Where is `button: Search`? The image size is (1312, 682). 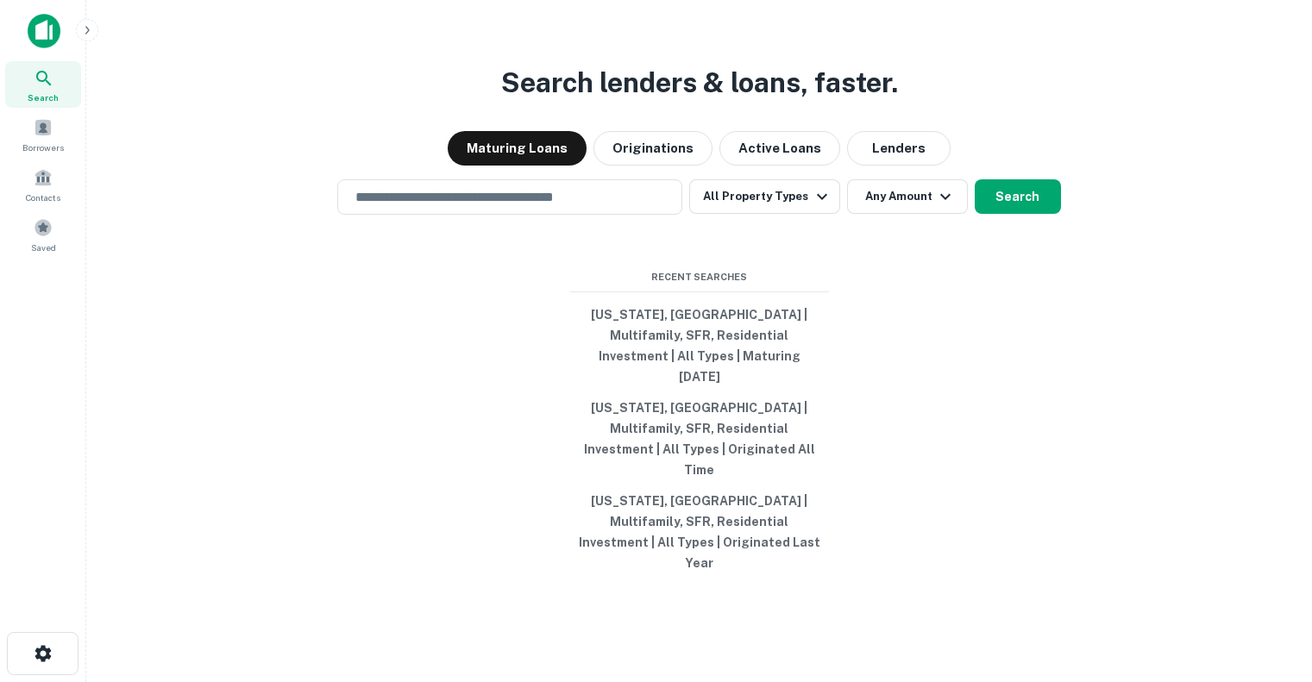
button: Search is located at coordinates (1018, 197).